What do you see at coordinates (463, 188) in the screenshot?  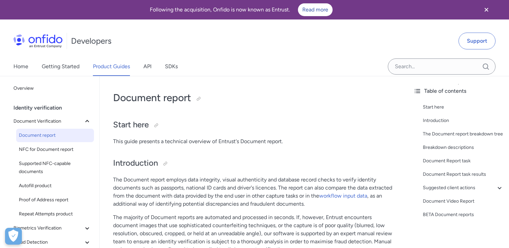 I see `a: Suggested client actions` at bounding box center [463, 188].